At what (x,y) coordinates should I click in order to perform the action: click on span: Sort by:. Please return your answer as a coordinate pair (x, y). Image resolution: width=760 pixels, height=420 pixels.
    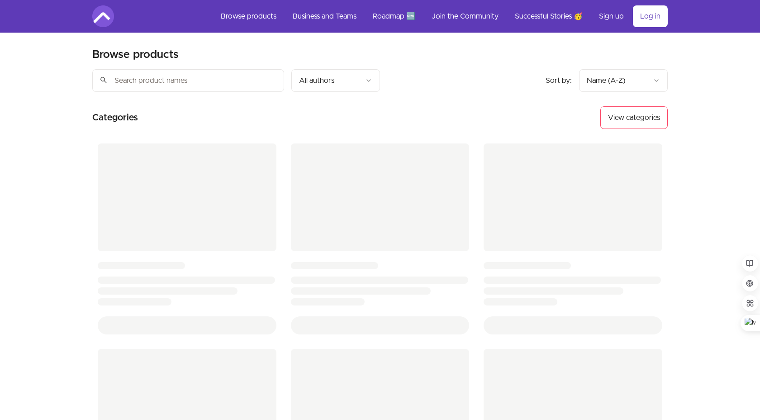
    Looking at the image, I should click on (559, 81).